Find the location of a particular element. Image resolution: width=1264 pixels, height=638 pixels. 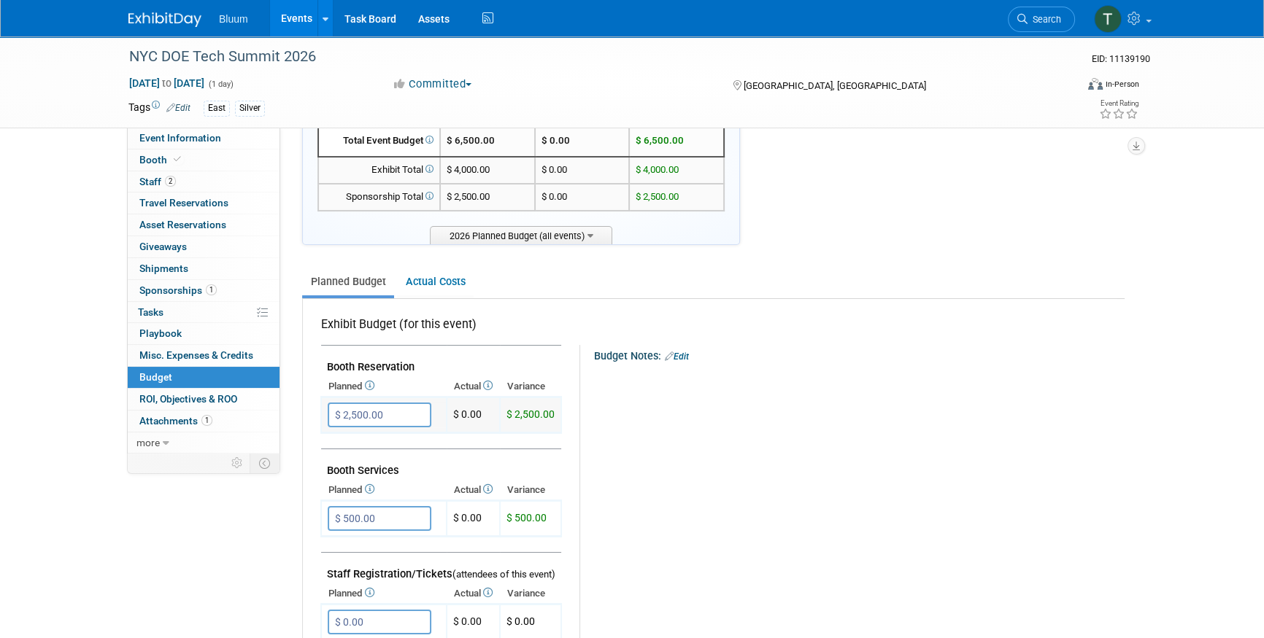

span: ROI, Objectives & ROO is located at coordinates (188, 399).